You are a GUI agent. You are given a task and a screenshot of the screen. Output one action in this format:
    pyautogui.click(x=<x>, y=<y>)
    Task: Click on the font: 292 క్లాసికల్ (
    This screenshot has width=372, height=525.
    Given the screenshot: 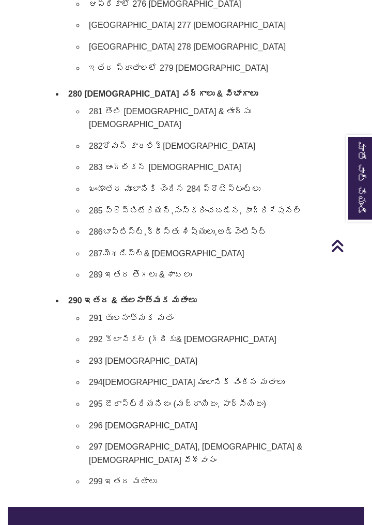 What is the action you would take?
    pyautogui.click(x=120, y=339)
    